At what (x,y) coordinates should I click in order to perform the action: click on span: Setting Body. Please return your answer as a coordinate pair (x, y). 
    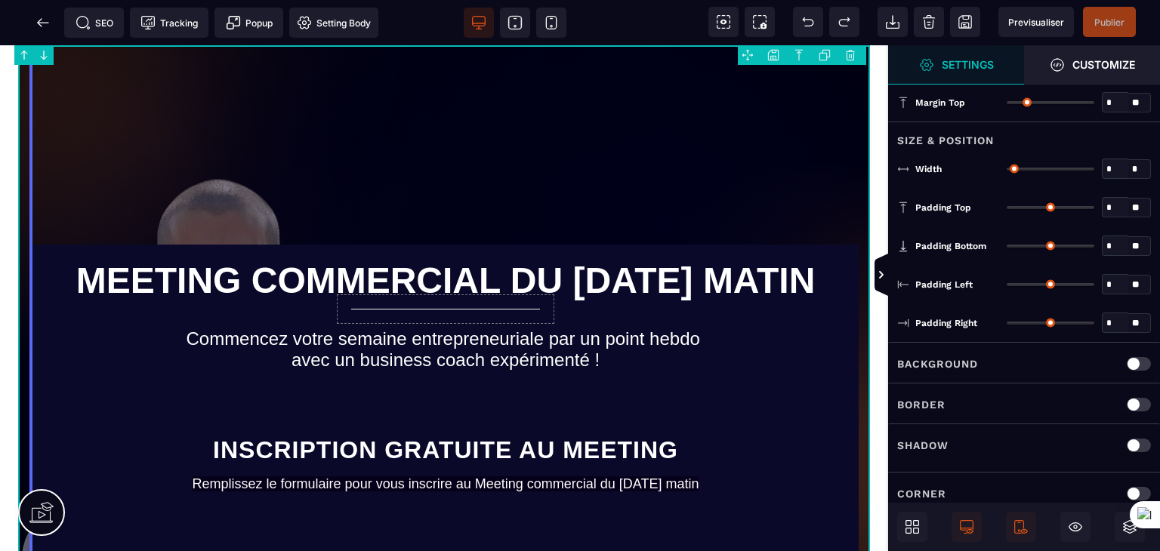
    Looking at the image, I should click on (334, 23).